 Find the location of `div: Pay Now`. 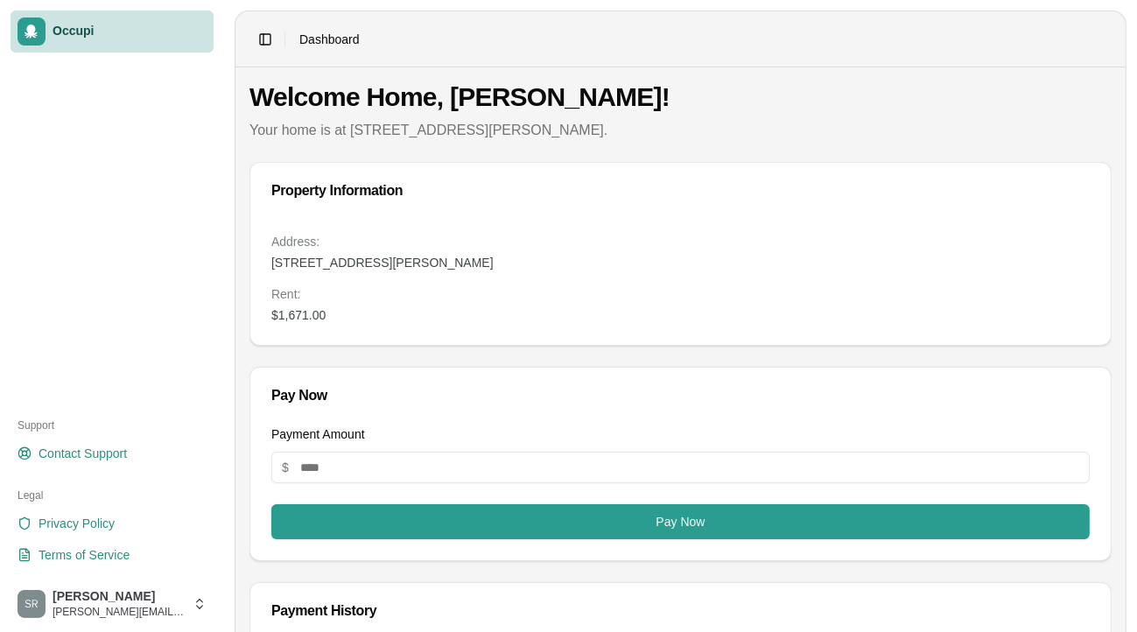

div: Pay Now is located at coordinates (680, 396).